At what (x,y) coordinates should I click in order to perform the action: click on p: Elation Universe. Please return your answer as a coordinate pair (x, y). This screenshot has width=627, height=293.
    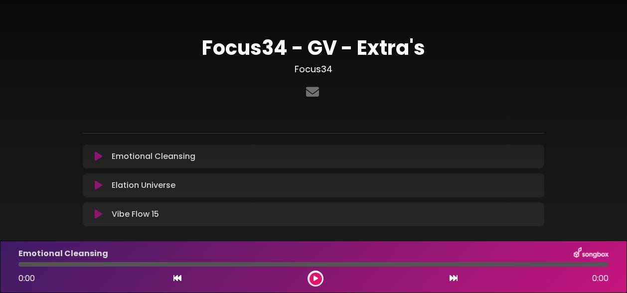
    Looking at the image, I should click on (144, 185).